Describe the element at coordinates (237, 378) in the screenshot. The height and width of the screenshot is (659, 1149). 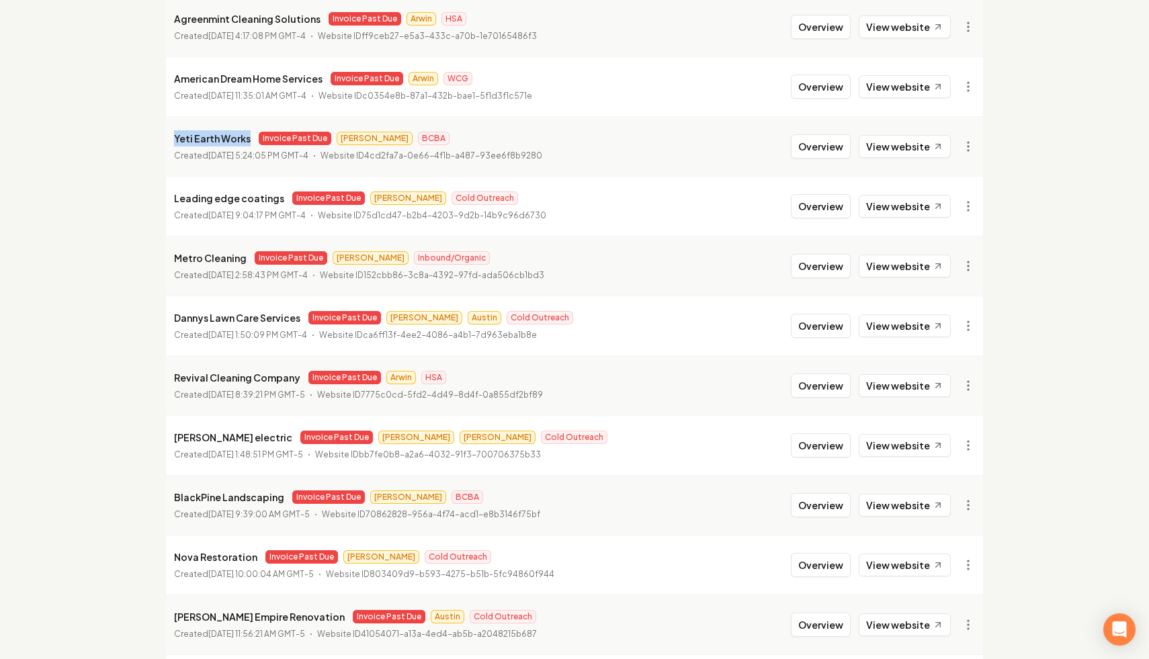
I see `p: Revival Cleaning Company` at that location.